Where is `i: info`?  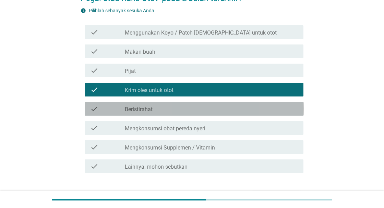
i: info is located at coordinates (83, 11).